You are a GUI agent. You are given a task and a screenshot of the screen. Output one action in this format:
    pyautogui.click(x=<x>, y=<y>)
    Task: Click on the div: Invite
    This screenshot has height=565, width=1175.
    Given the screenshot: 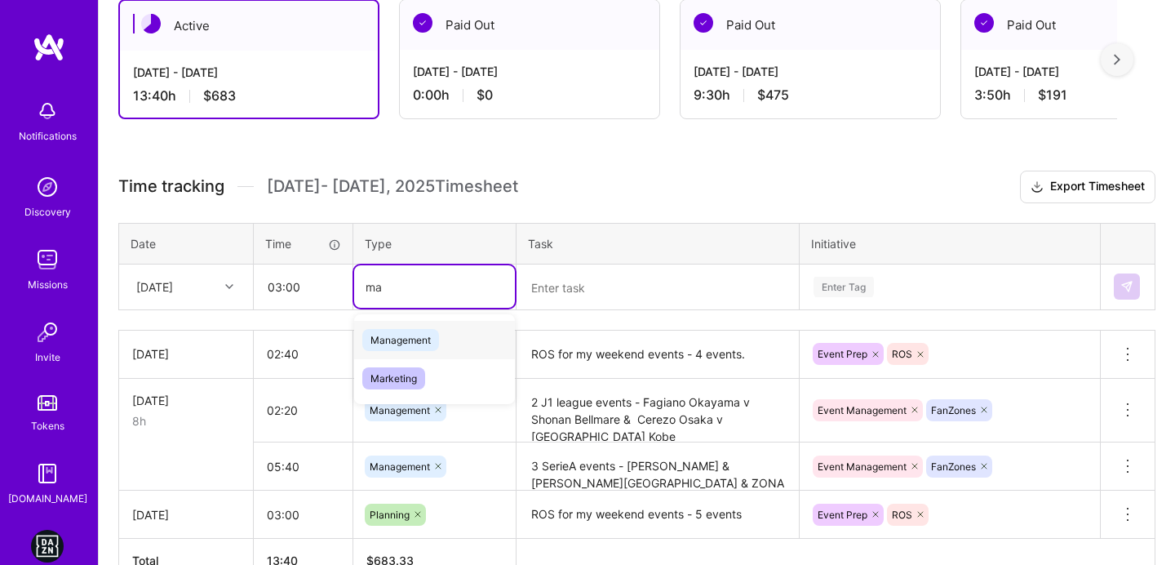 What is the action you would take?
    pyautogui.click(x=47, y=357)
    